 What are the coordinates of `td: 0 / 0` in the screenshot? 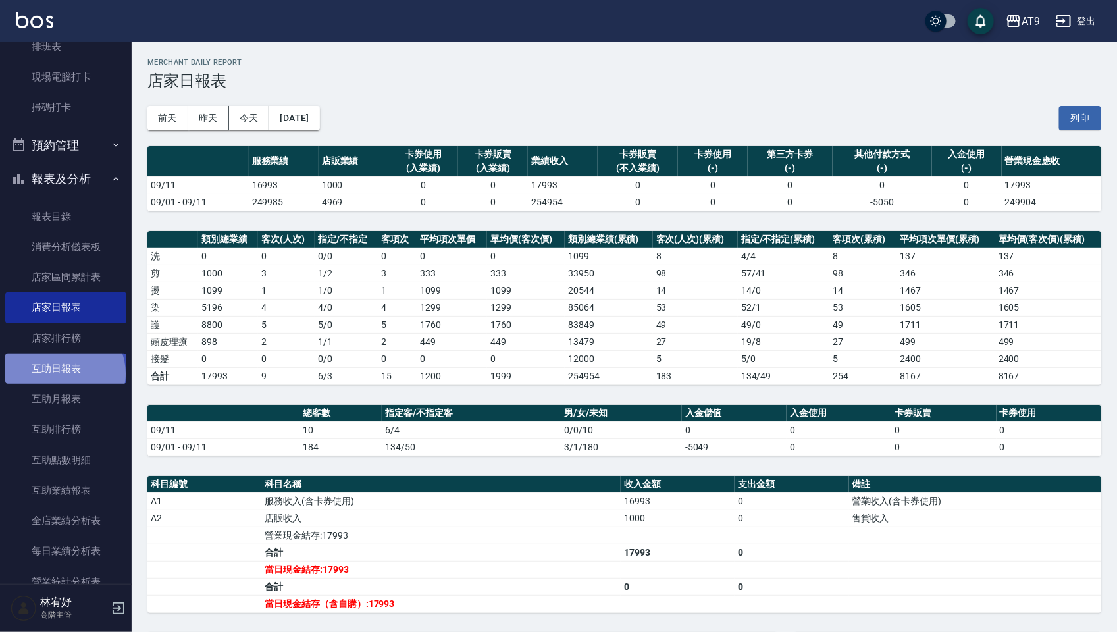 It's located at (346, 256).